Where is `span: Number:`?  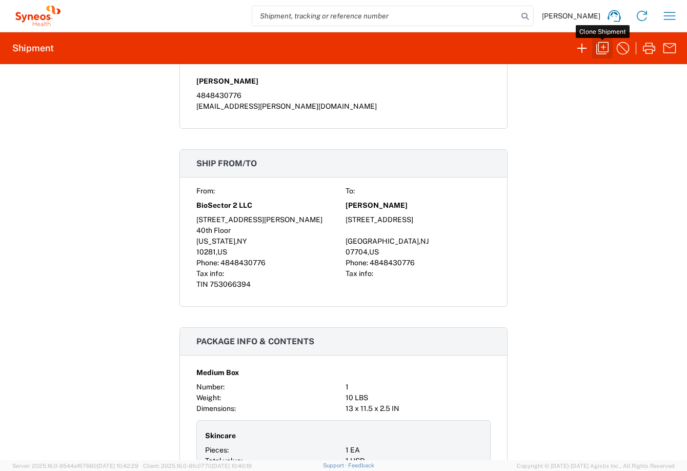 span: Number: is located at coordinates (210, 387).